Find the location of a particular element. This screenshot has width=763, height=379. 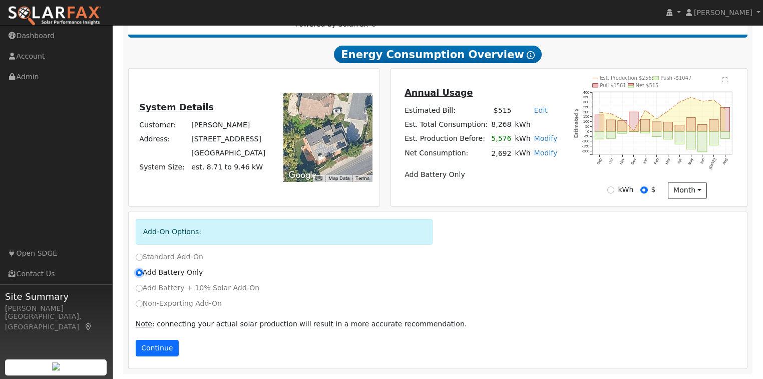

button: Keyboard shortcuts is located at coordinates (319, 178).